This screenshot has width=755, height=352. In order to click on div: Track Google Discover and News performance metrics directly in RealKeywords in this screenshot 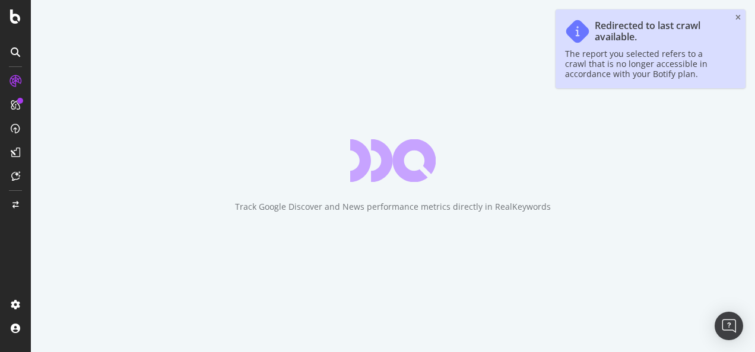, I will do `click(393, 207)`.